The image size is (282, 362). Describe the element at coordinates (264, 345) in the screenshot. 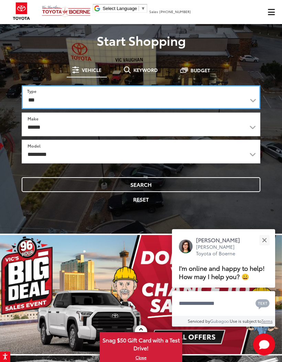

I see `button: Toggle Chat Window` at that location.